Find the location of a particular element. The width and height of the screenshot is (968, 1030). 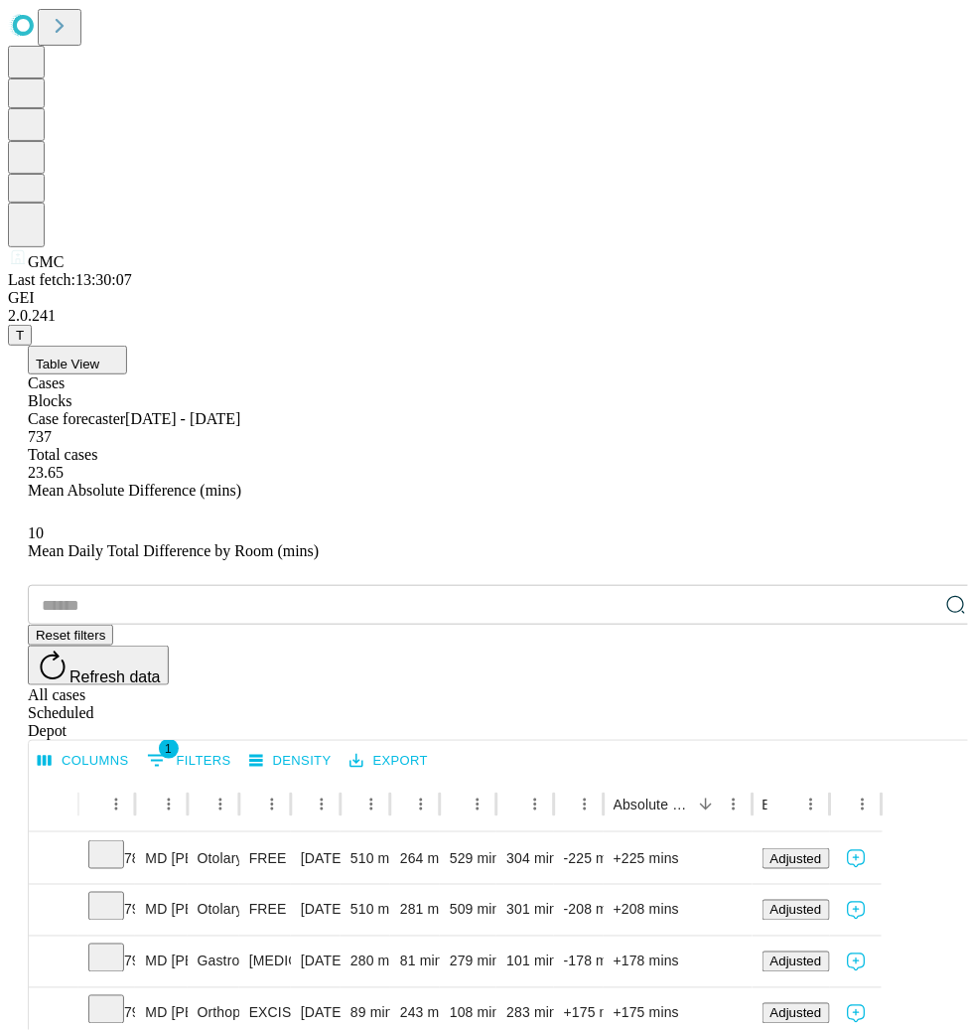

div: 7964274 is located at coordinates (106, 961).